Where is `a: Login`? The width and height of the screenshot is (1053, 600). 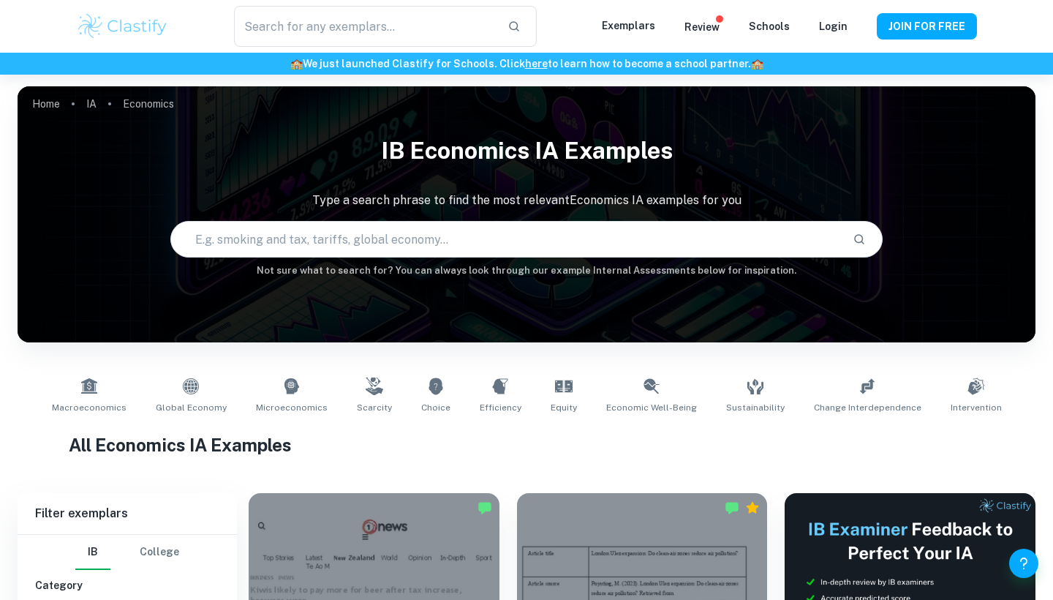 a: Login is located at coordinates (833, 26).